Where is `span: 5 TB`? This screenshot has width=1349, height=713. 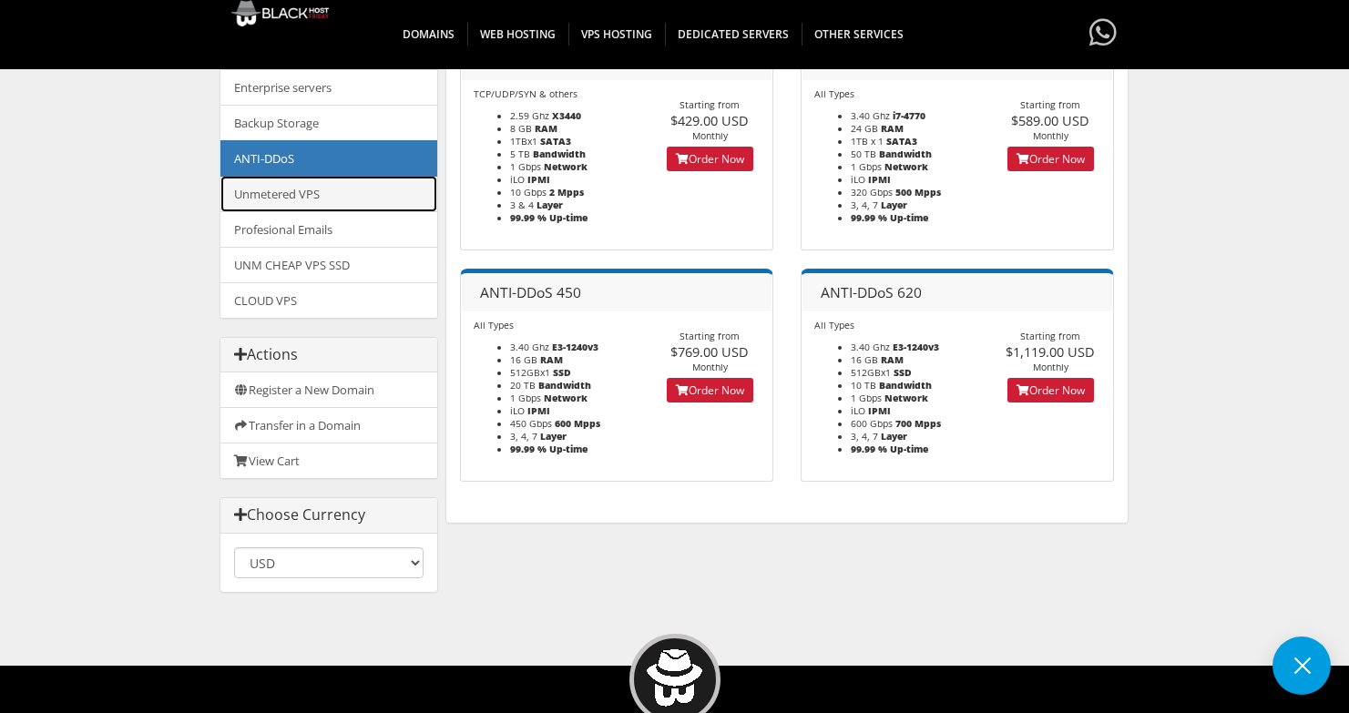 span: 5 TB is located at coordinates (520, 154).